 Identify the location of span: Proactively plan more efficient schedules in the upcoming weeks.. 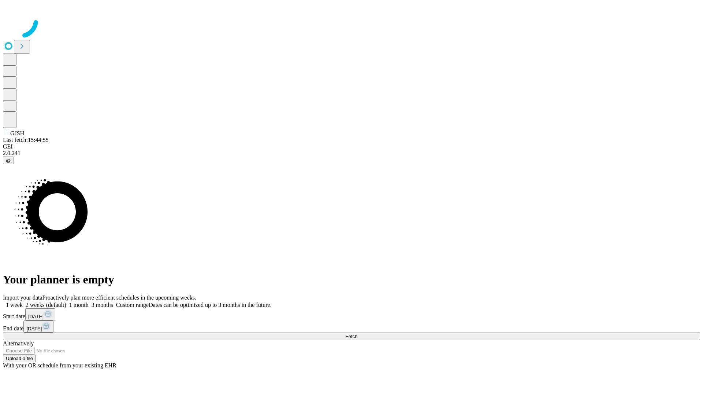
(119, 297).